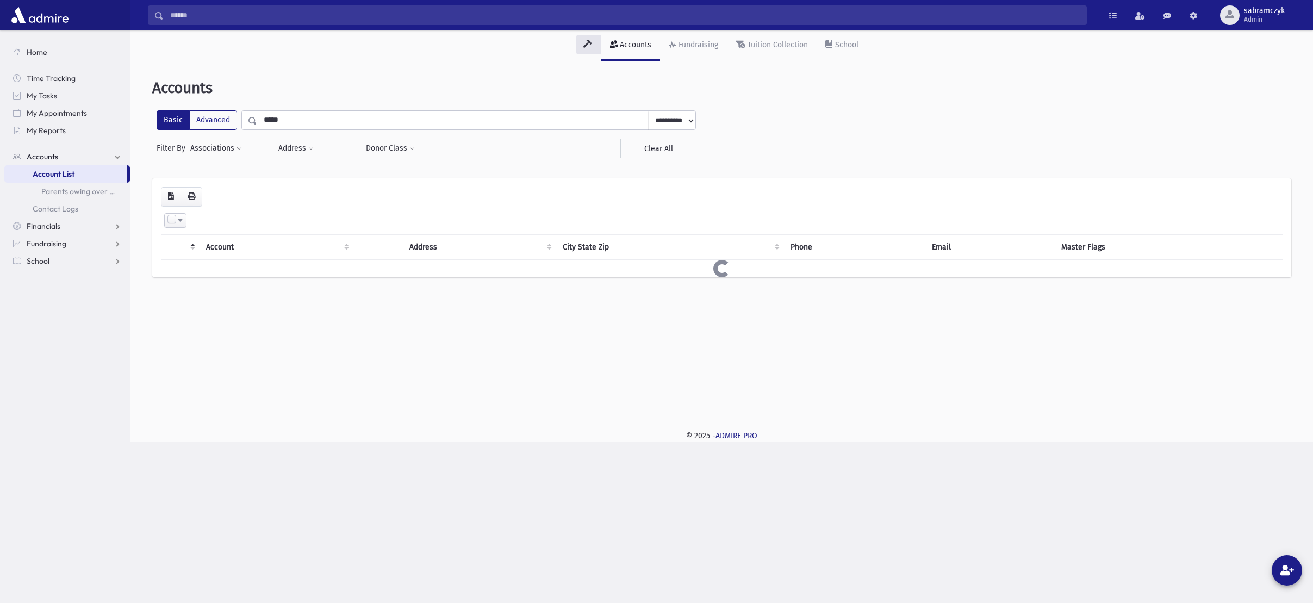  What do you see at coordinates (296, 148) in the screenshot?
I see `button: Address` at bounding box center [296, 148].